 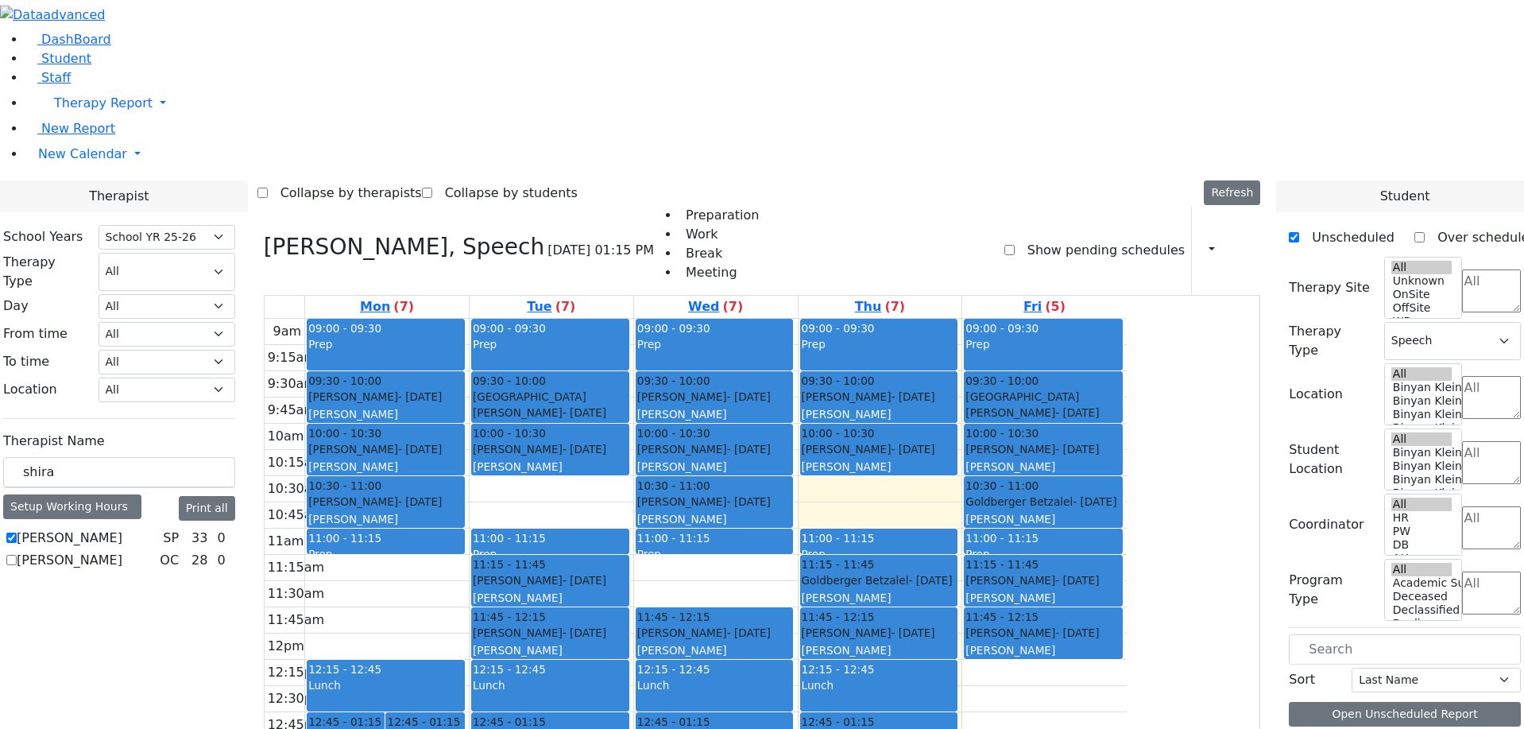 I want to click on div: 10:15am, so click(x=296, y=462).